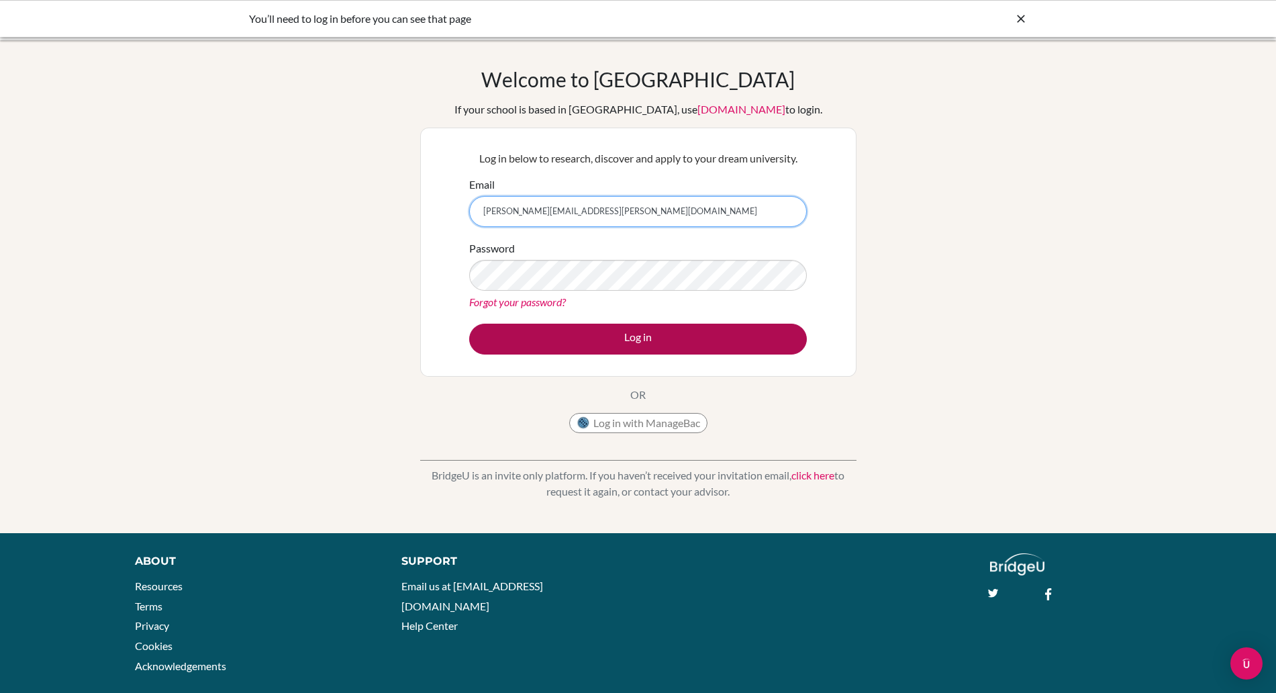 This screenshot has height=693, width=1276. I want to click on p: OR, so click(638, 395).